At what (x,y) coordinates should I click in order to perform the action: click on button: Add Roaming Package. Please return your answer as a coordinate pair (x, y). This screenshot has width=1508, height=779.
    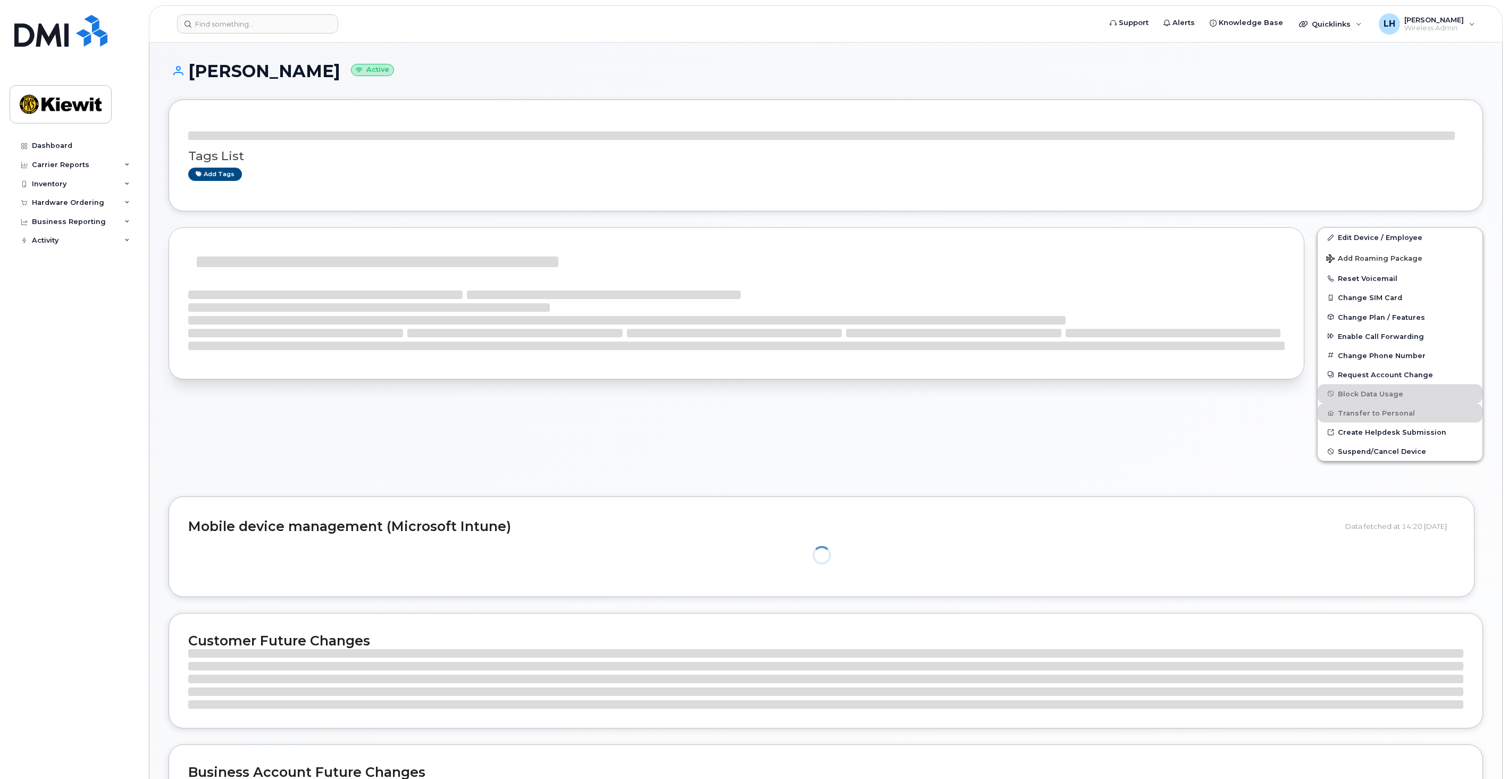
    Looking at the image, I should click on (1400, 257).